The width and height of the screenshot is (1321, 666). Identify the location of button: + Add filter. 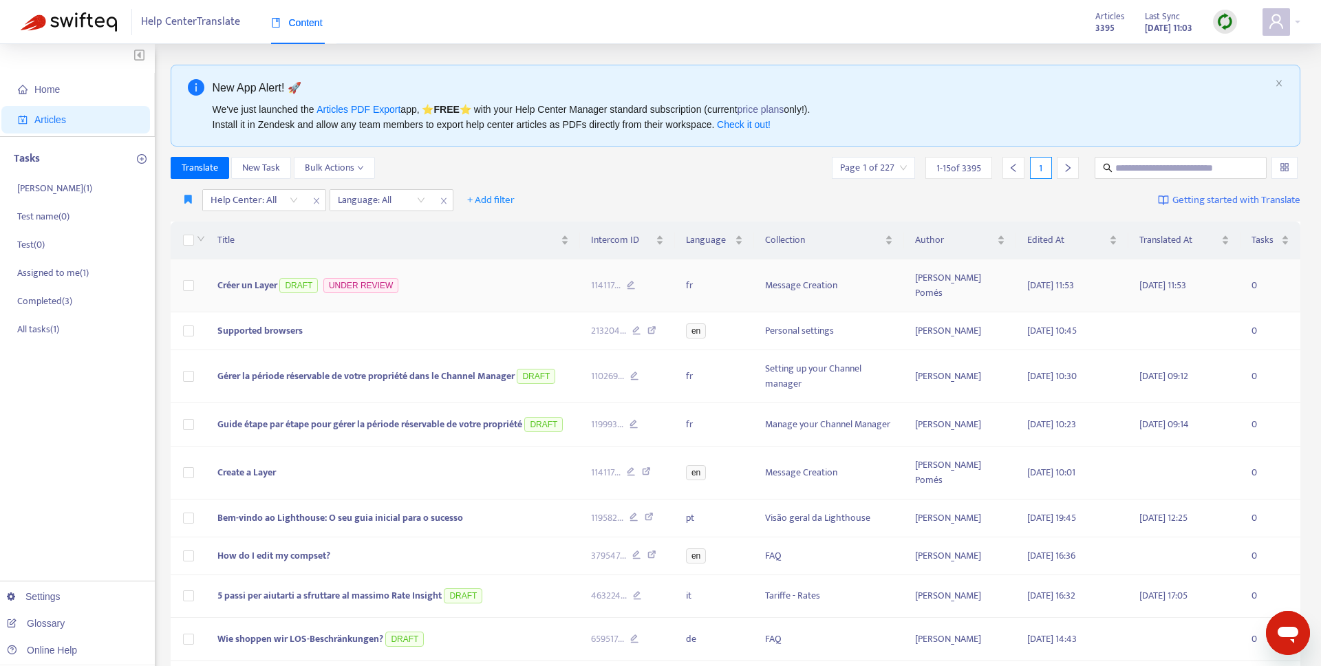
(490, 200).